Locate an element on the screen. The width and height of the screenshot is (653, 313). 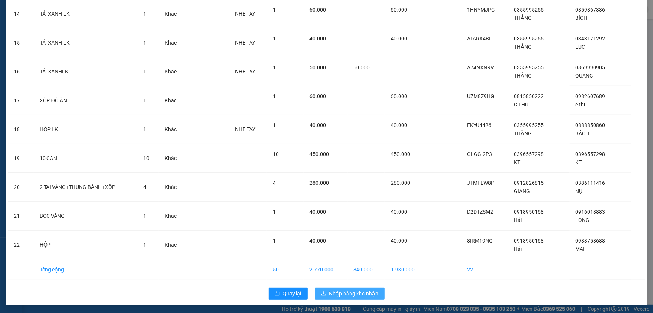
span: MAI is located at coordinates (580, 249).